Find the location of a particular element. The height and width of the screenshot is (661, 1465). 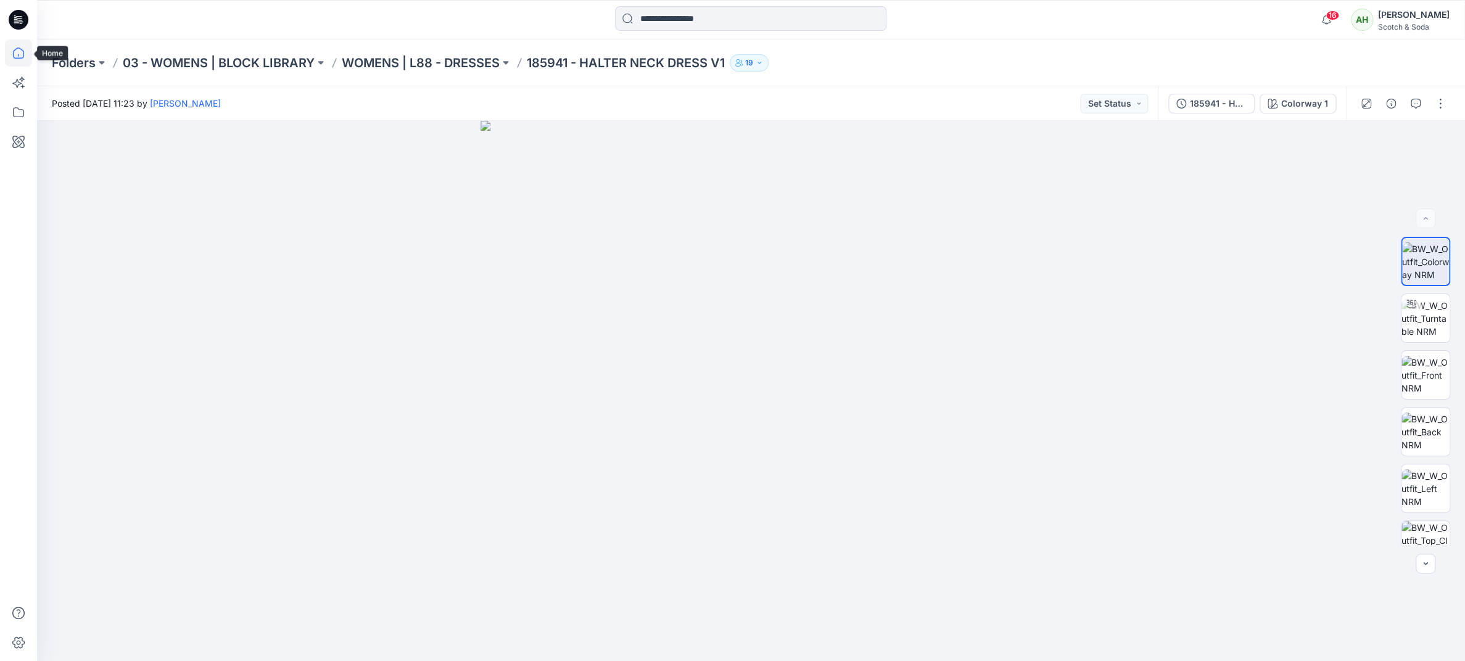

p: 03 - WOMENS | BLOCK LIBRARY is located at coordinates (218, 63).